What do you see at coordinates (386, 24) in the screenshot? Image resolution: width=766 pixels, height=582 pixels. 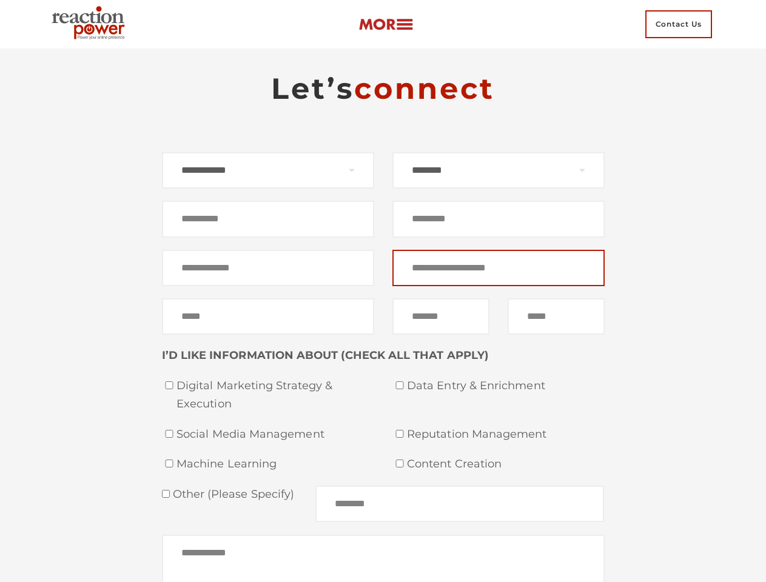 I see `img: more-btn.png` at bounding box center [386, 24].